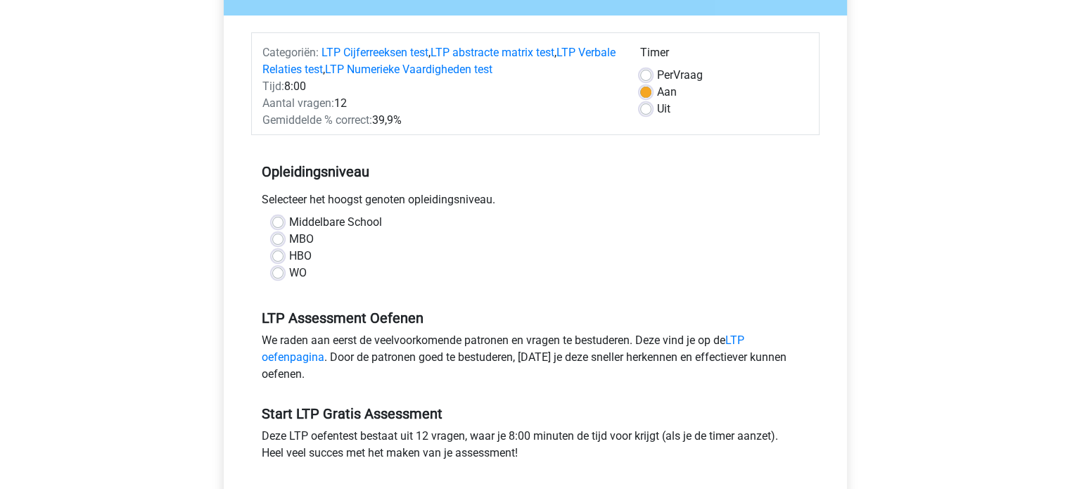  Describe the element at coordinates (317, 120) in the screenshot. I see `span: Gemiddelde % correct:` at that location.